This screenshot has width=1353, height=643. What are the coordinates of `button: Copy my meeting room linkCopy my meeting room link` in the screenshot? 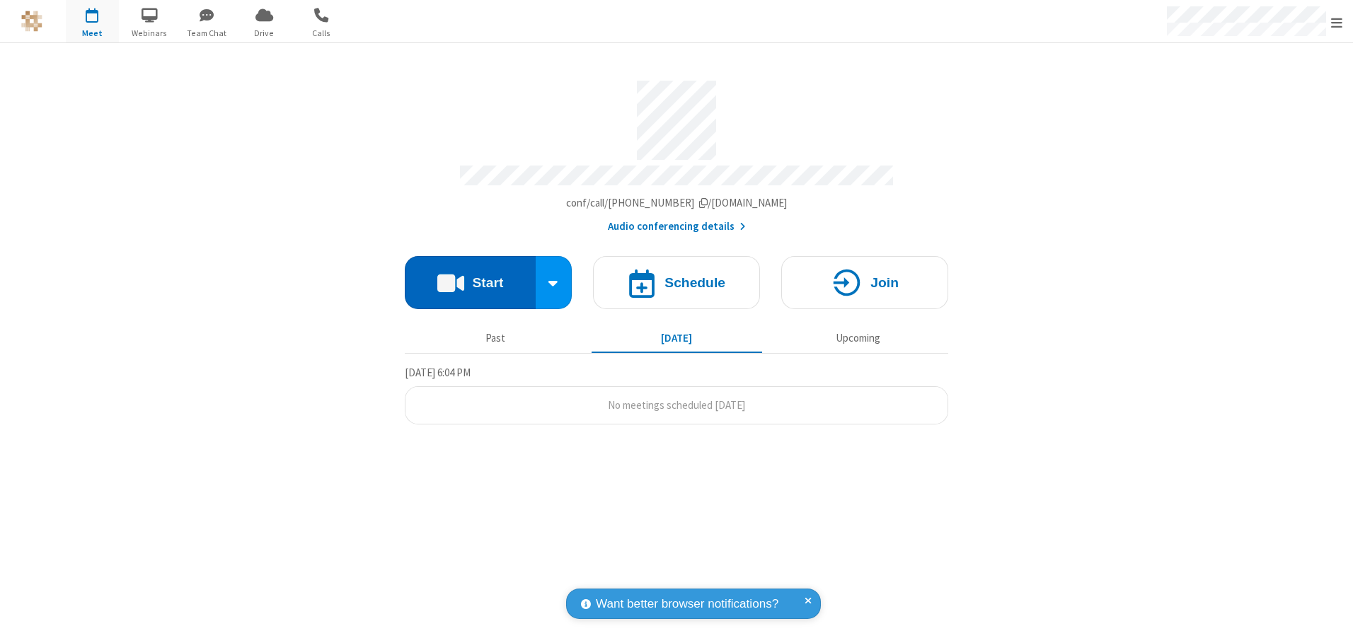 It's located at (677, 203).